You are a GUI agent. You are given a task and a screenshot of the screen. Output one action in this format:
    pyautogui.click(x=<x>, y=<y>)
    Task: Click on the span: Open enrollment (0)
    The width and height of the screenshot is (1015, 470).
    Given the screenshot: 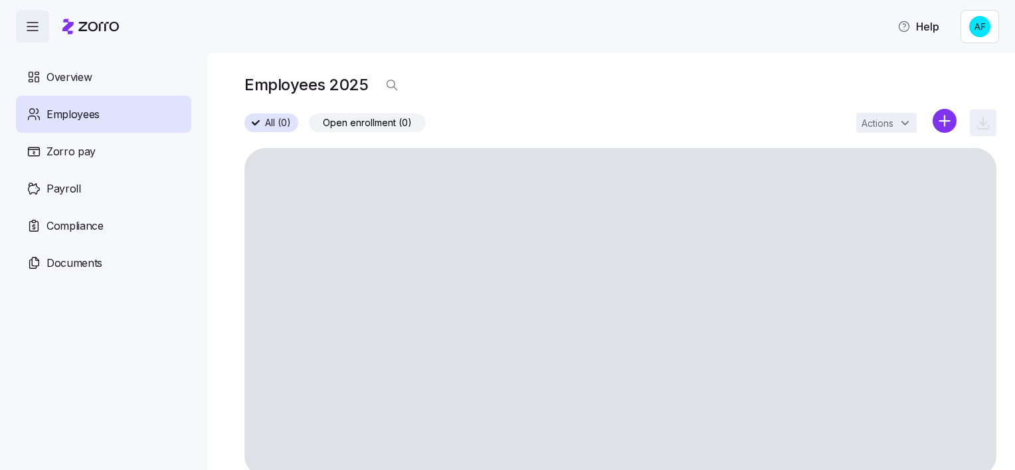 What is the action you would take?
    pyautogui.click(x=367, y=123)
    